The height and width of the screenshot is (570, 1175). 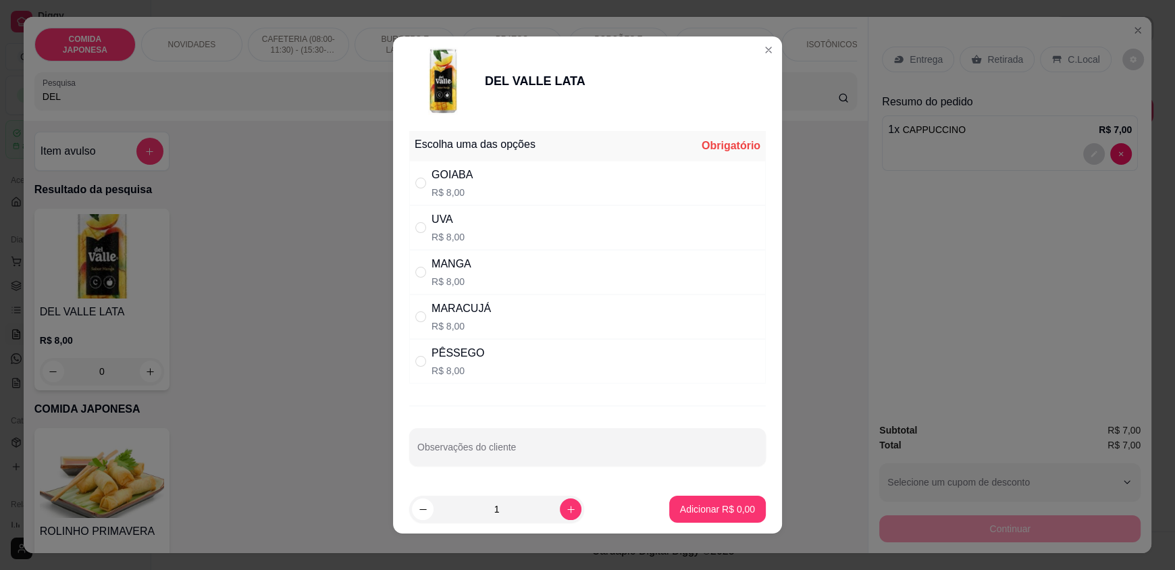 I want to click on div: MANGA, so click(x=451, y=264).